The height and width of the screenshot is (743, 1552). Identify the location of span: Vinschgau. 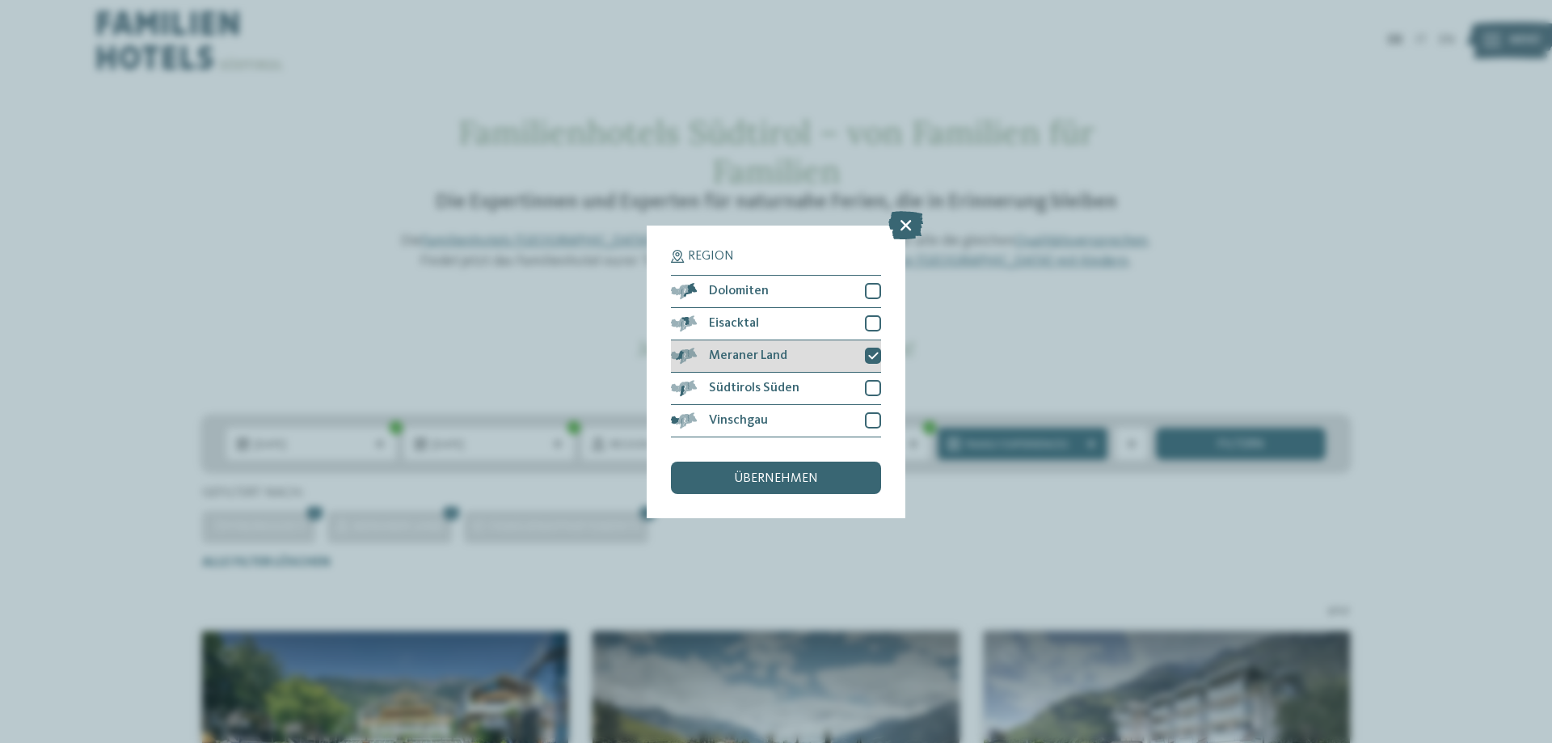
(738, 420).